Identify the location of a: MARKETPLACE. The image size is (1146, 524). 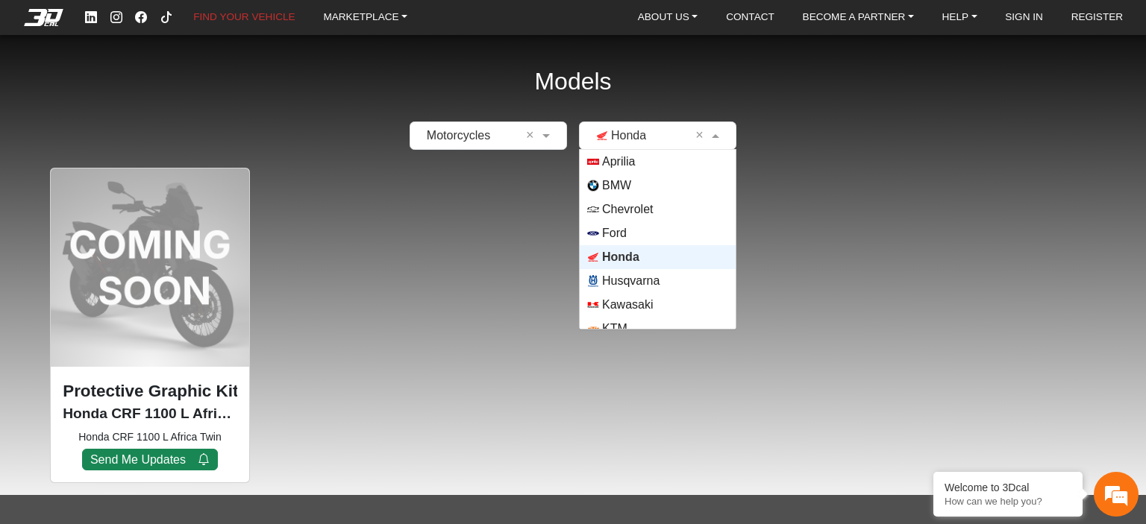
(365, 17).